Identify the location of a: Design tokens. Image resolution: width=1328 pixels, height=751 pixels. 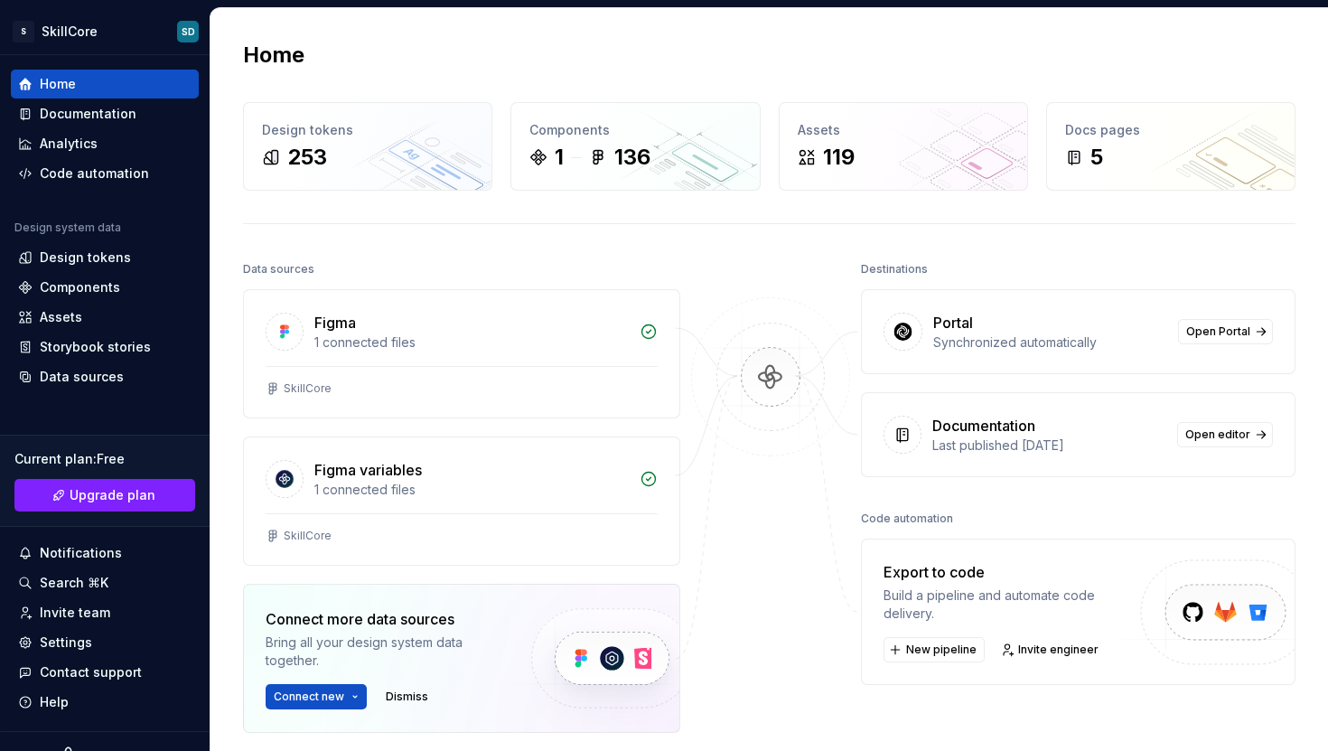
(105, 258).